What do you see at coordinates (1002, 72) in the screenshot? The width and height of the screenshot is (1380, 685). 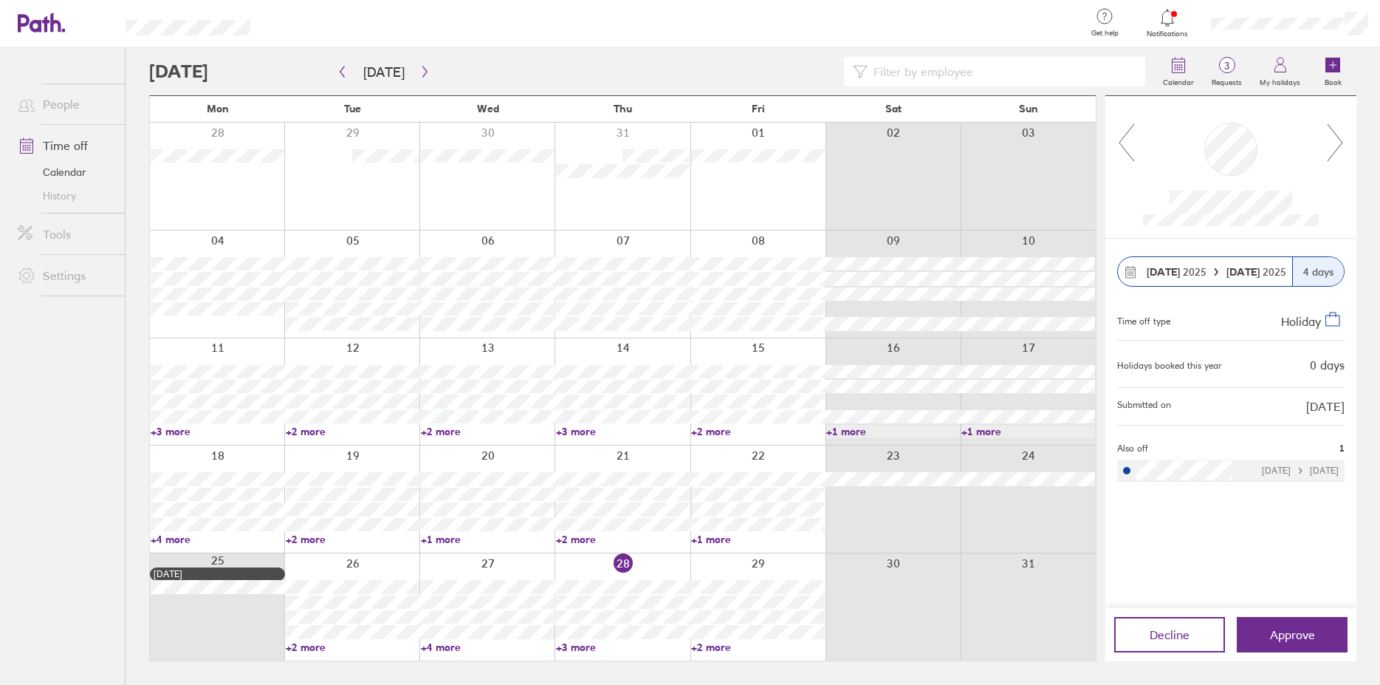 I see `input: Filter by employee` at bounding box center [1002, 72].